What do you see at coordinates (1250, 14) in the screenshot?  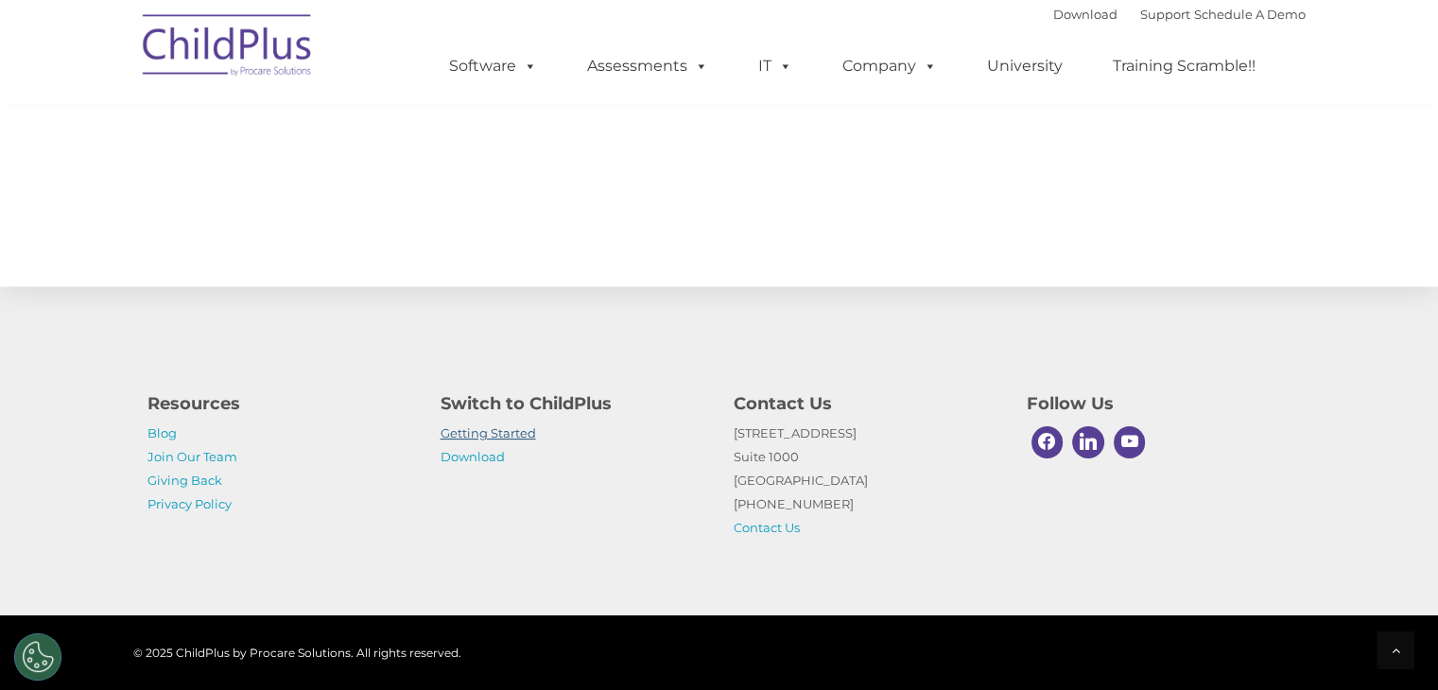 I see `a: Schedule A Demo` at bounding box center [1250, 14].